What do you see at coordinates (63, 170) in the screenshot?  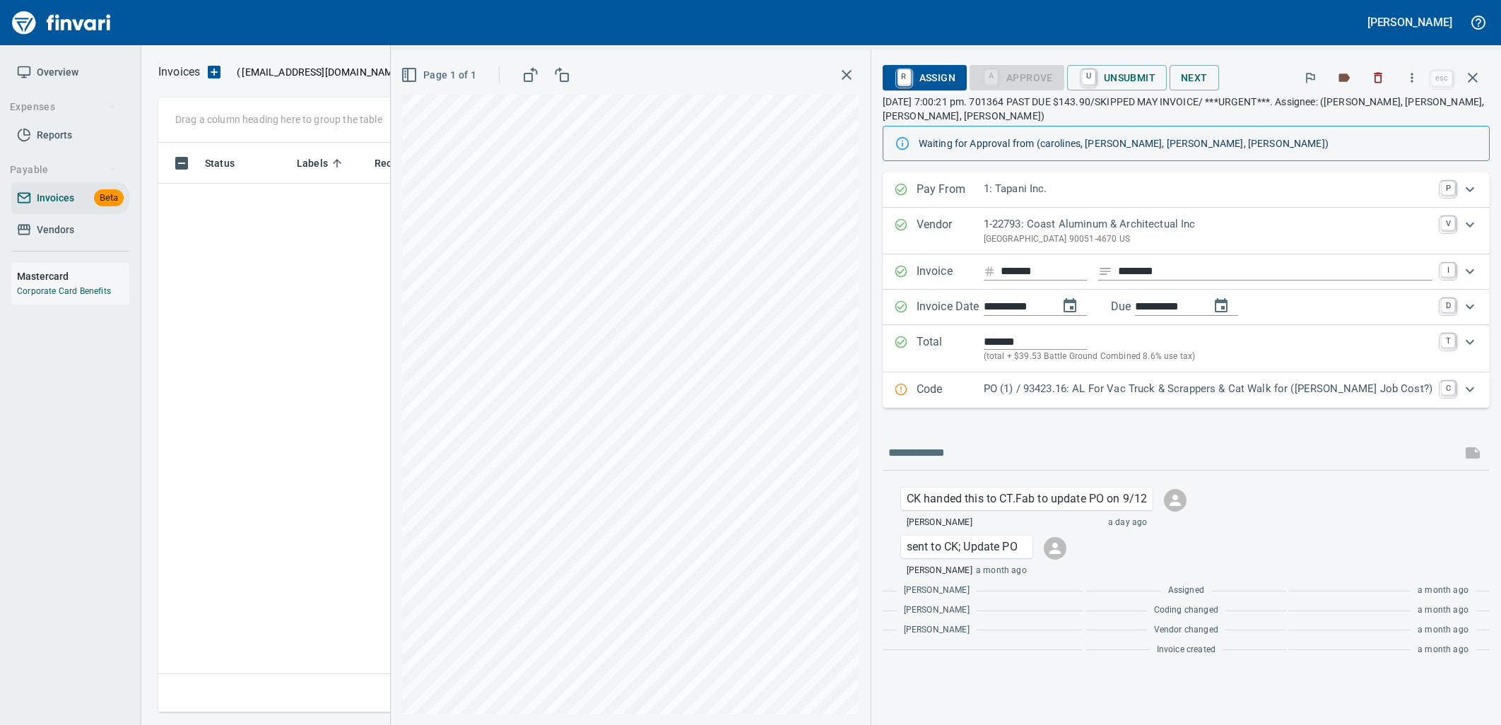 I see `button: Payable` at bounding box center [63, 170].